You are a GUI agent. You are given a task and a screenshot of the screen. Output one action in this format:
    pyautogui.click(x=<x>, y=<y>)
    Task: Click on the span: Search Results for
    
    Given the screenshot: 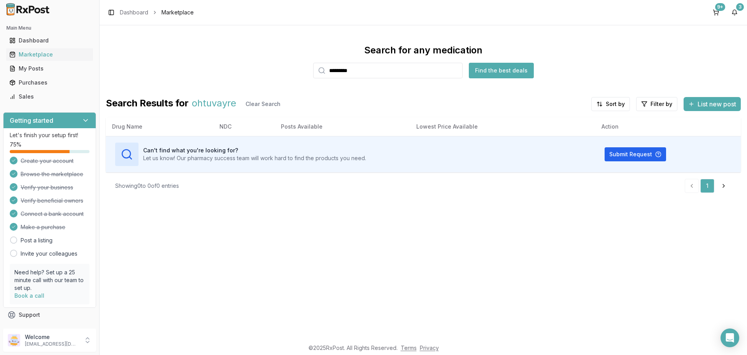 What is the action you would take?
    pyautogui.click(x=147, y=104)
    